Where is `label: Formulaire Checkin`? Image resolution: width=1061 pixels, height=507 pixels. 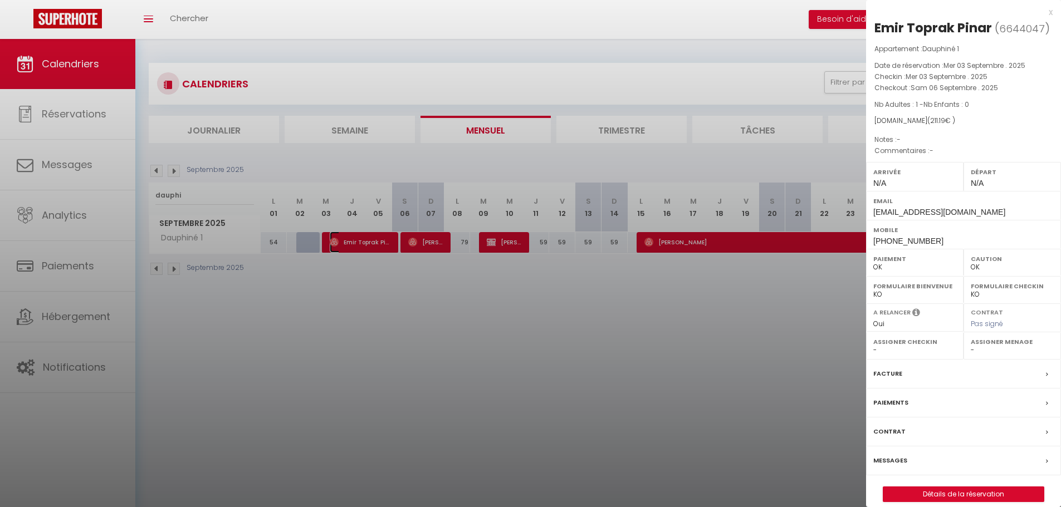 label: Formulaire Checkin is located at coordinates (1012, 286).